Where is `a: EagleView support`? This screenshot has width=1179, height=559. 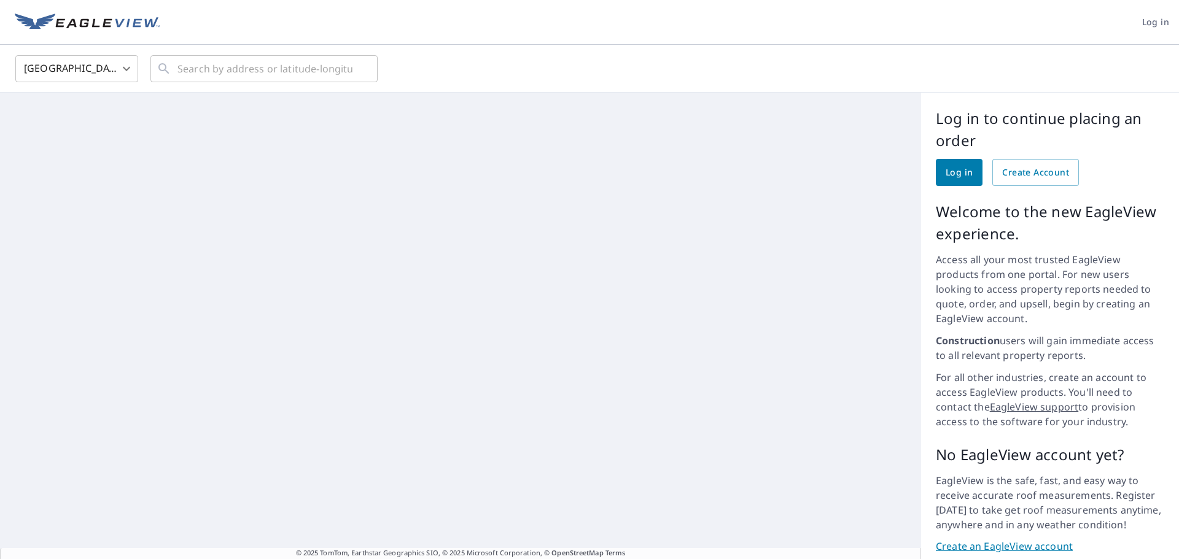
a: EagleView support is located at coordinates (1034, 407).